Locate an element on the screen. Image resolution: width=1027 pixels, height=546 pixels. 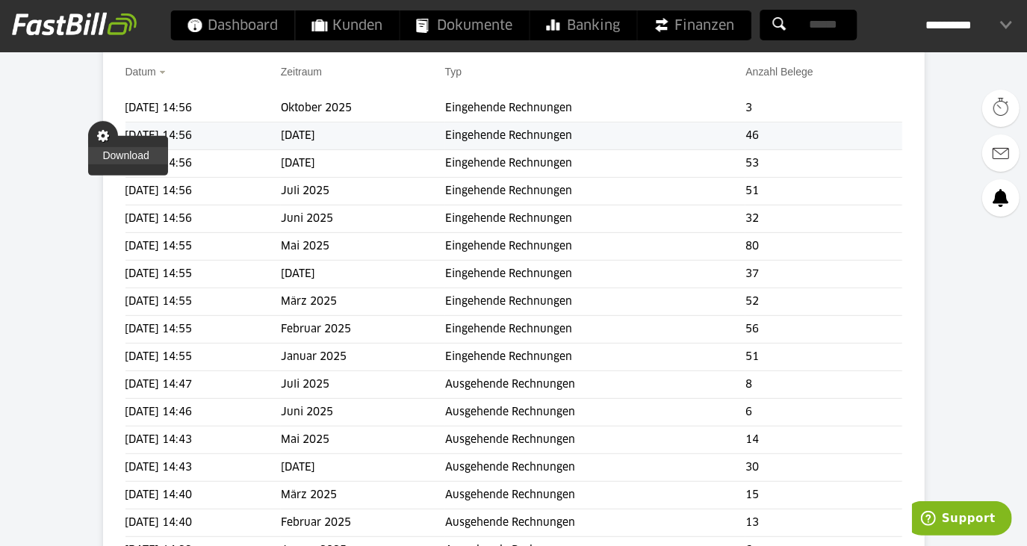
td: 14 is located at coordinates (823, 440).